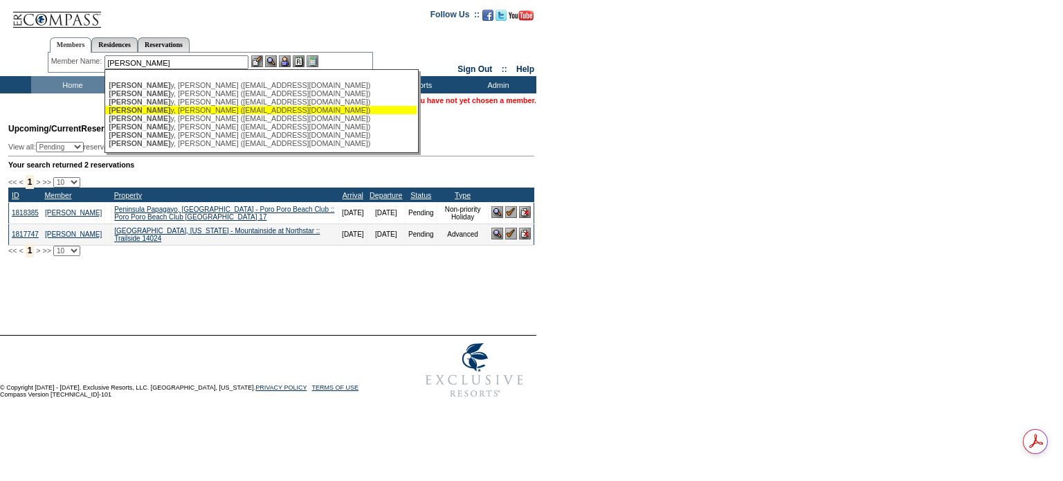  What do you see at coordinates (488, 15) in the screenshot?
I see `img: Become our fan on Facebook` at bounding box center [488, 15].